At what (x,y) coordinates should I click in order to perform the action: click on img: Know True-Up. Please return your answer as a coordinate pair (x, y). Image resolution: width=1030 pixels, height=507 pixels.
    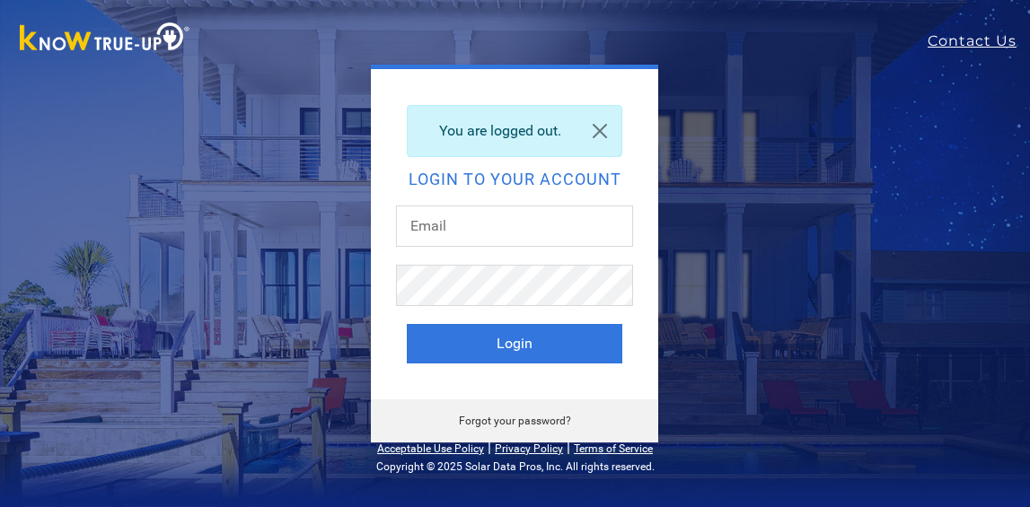
    Looking at the image, I should click on (105, 39).